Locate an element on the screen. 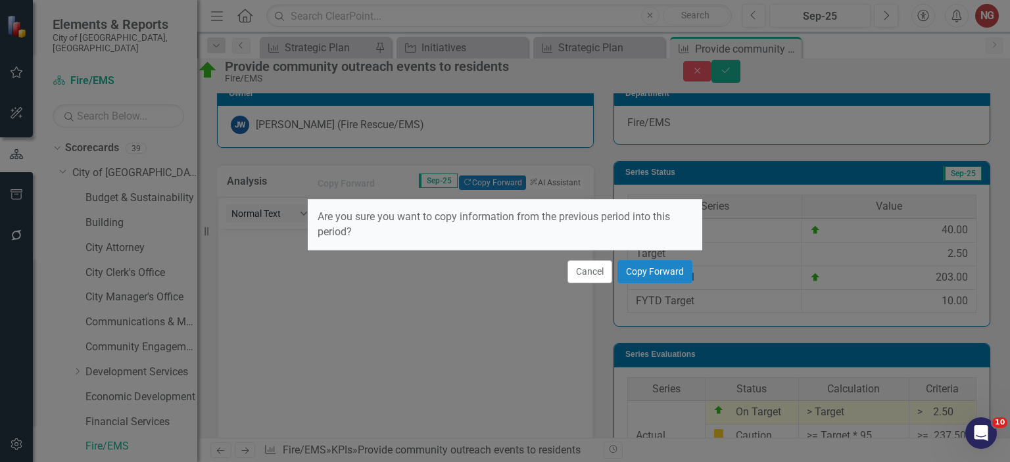 The width and height of the screenshot is (1010, 462). span: 10 is located at coordinates (999, 423).